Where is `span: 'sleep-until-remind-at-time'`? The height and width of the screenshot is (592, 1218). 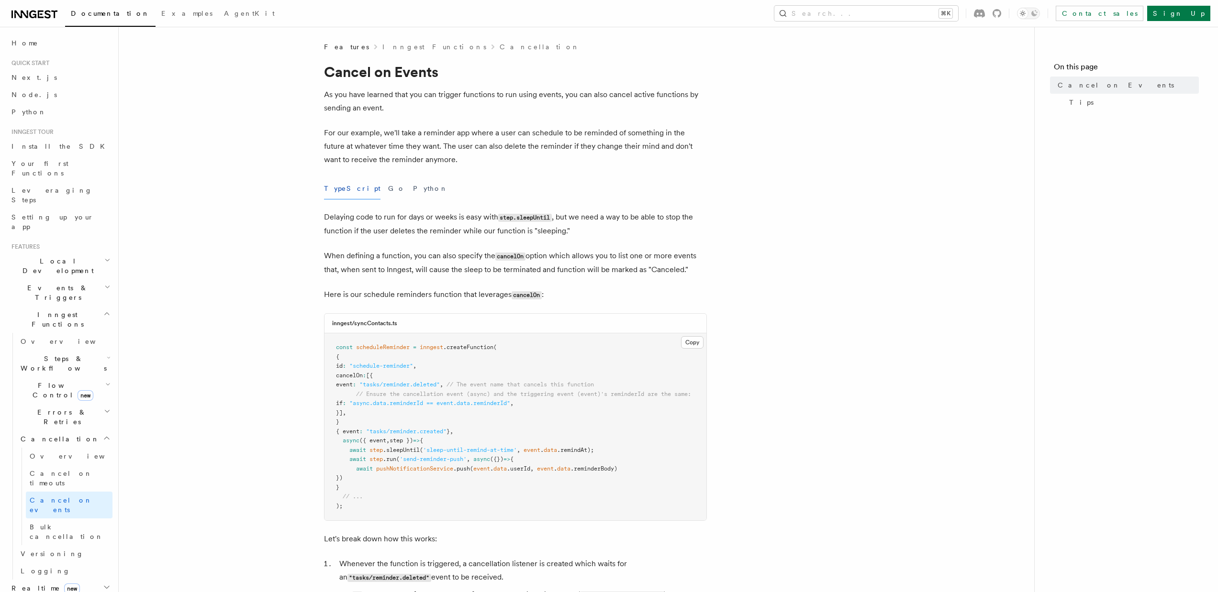
span: 'sleep-until-remind-at-time' is located at coordinates (470, 450).